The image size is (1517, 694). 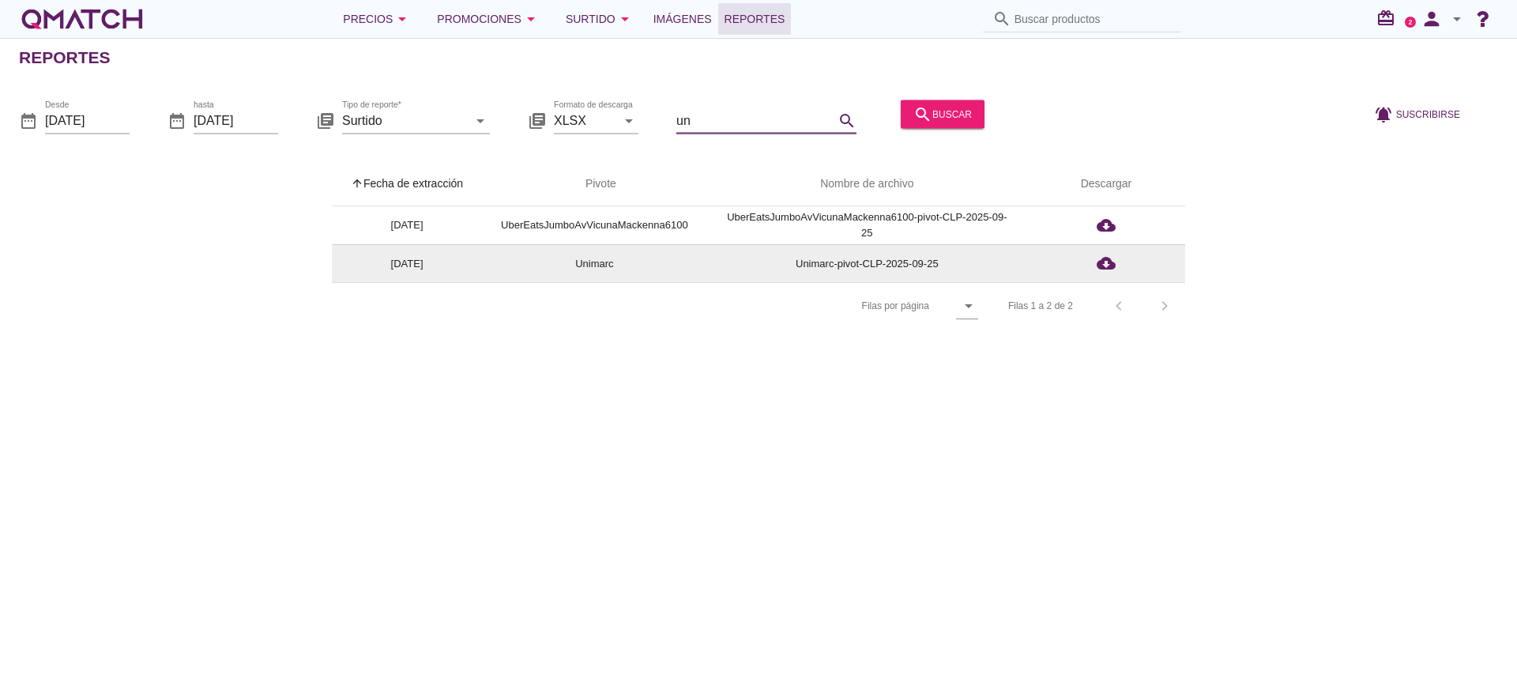 I want to click on i: person, so click(x=1431, y=19).